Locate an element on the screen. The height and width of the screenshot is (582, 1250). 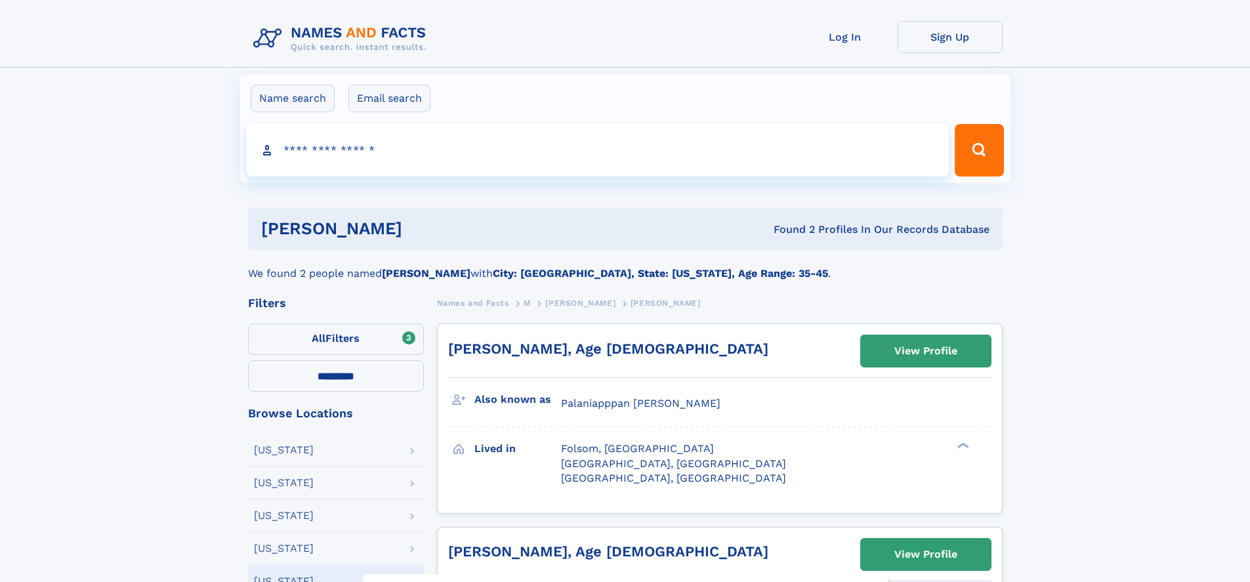
h3: Lived in is located at coordinates (518, 449).